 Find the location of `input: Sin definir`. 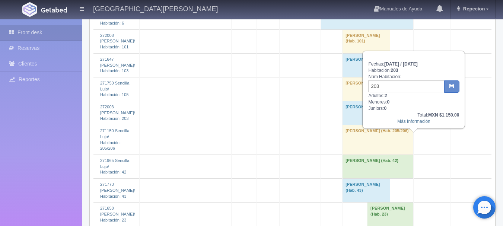

input: Sin definir is located at coordinates (406, 86).